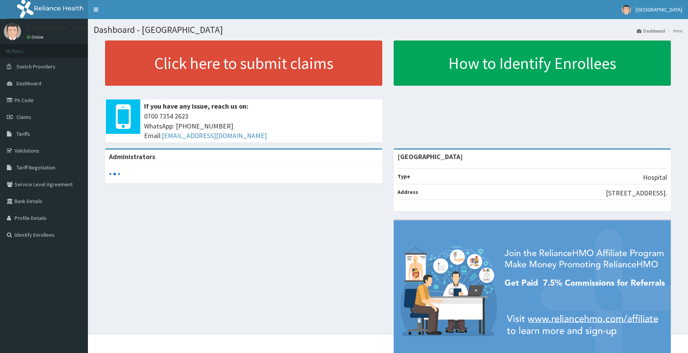 This screenshot has width=688, height=353. I want to click on a: Click here to submit claims, so click(243, 63).